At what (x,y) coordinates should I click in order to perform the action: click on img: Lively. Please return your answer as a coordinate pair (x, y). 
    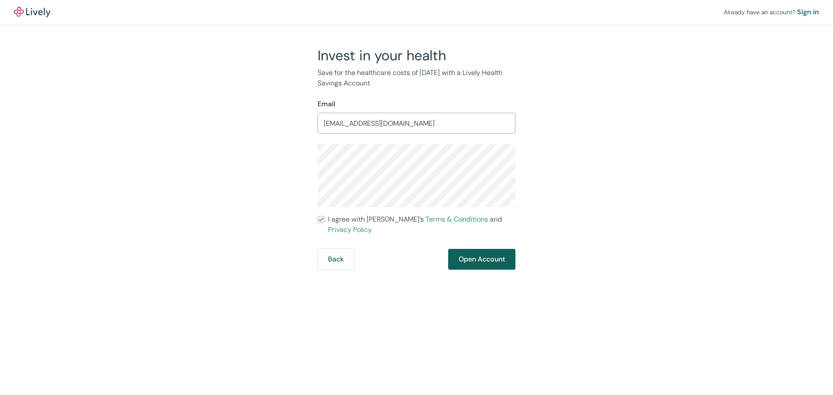
    Looking at the image, I should click on (32, 12).